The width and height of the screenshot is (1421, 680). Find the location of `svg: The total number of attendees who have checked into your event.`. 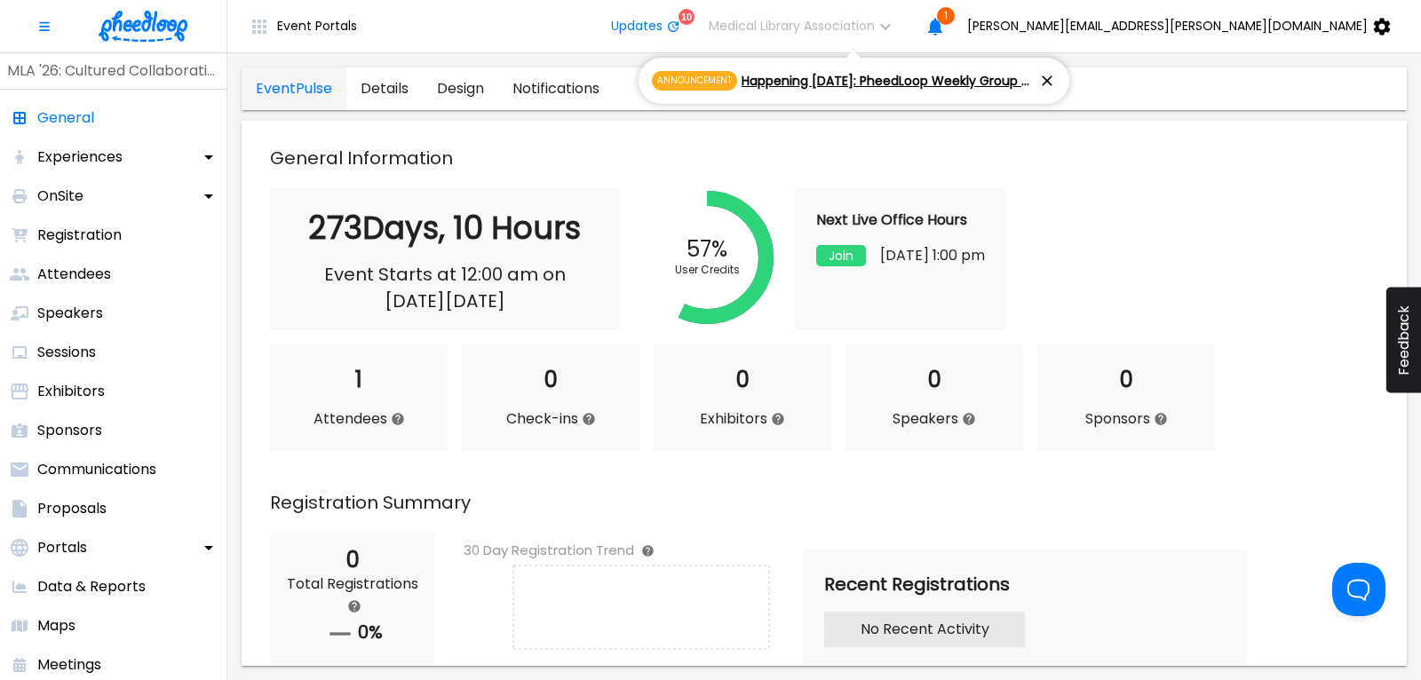

svg: The total number of attendees who have checked into your event. is located at coordinates (589, 419).